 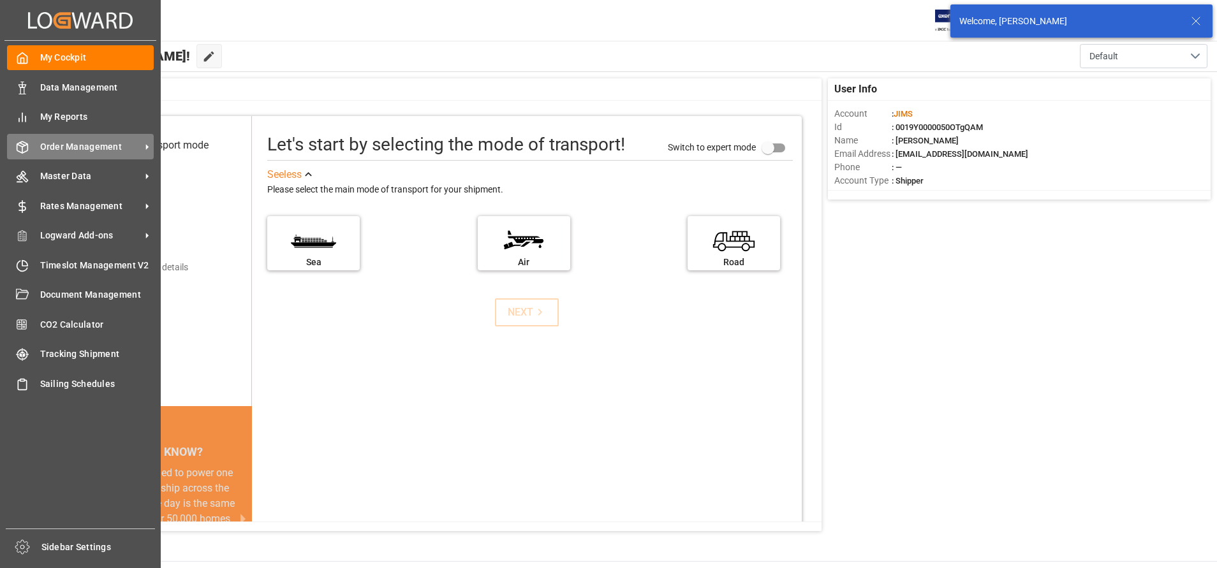 I want to click on span: Timeslot Management V2, so click(x=97, y=265).